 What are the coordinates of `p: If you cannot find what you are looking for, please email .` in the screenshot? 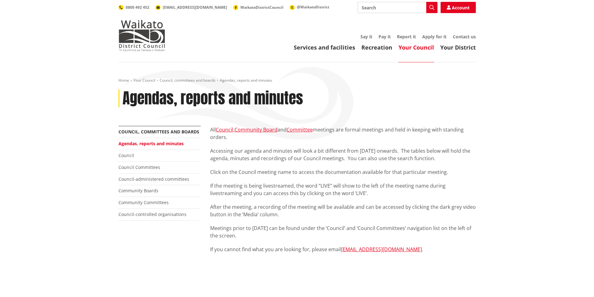 It's located at (343, 250).